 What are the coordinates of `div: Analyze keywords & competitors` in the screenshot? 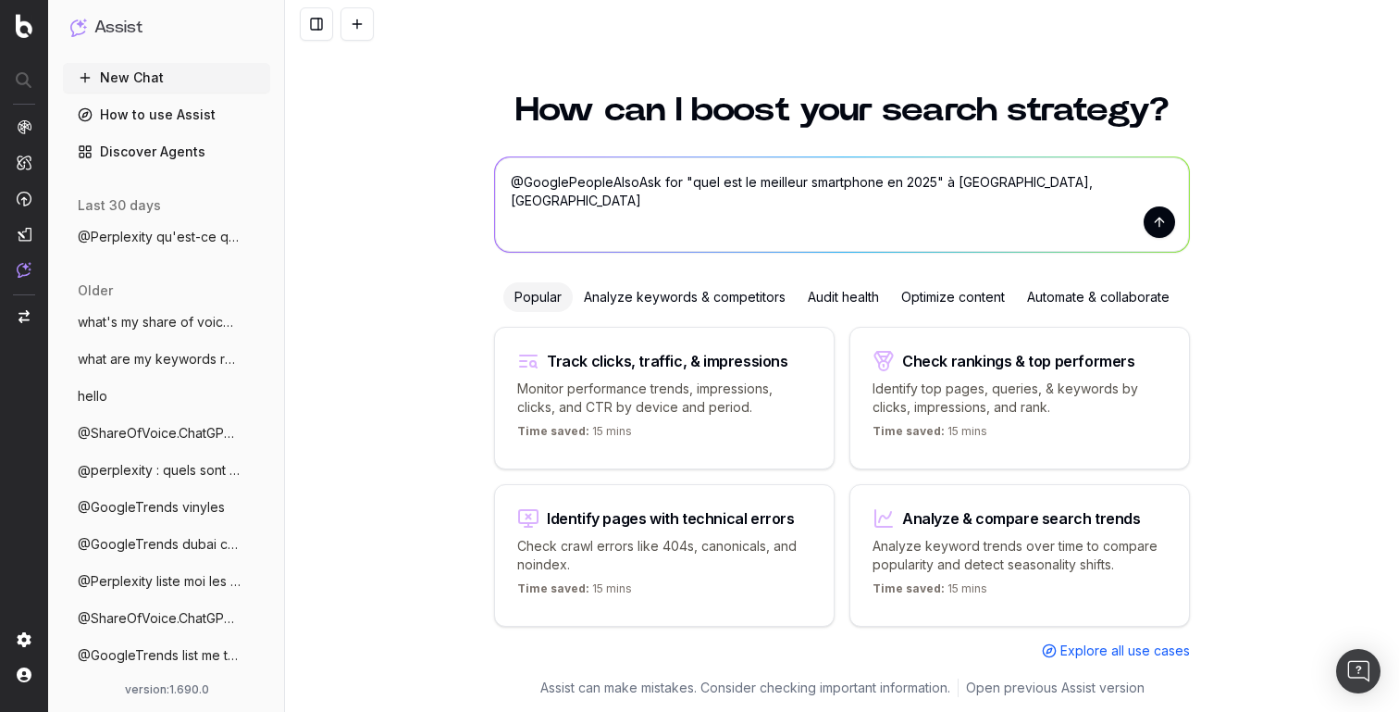 It's located at (685, 297).